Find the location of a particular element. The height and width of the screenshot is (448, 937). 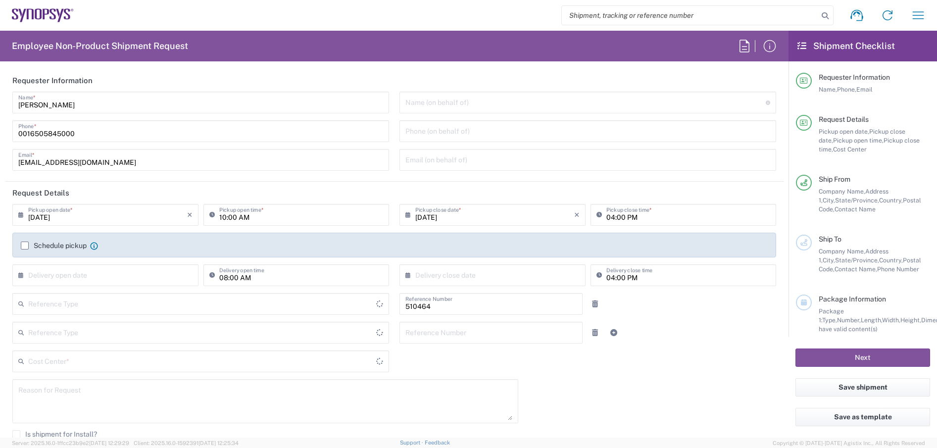

a: Support is located at coordinates (412, 442).